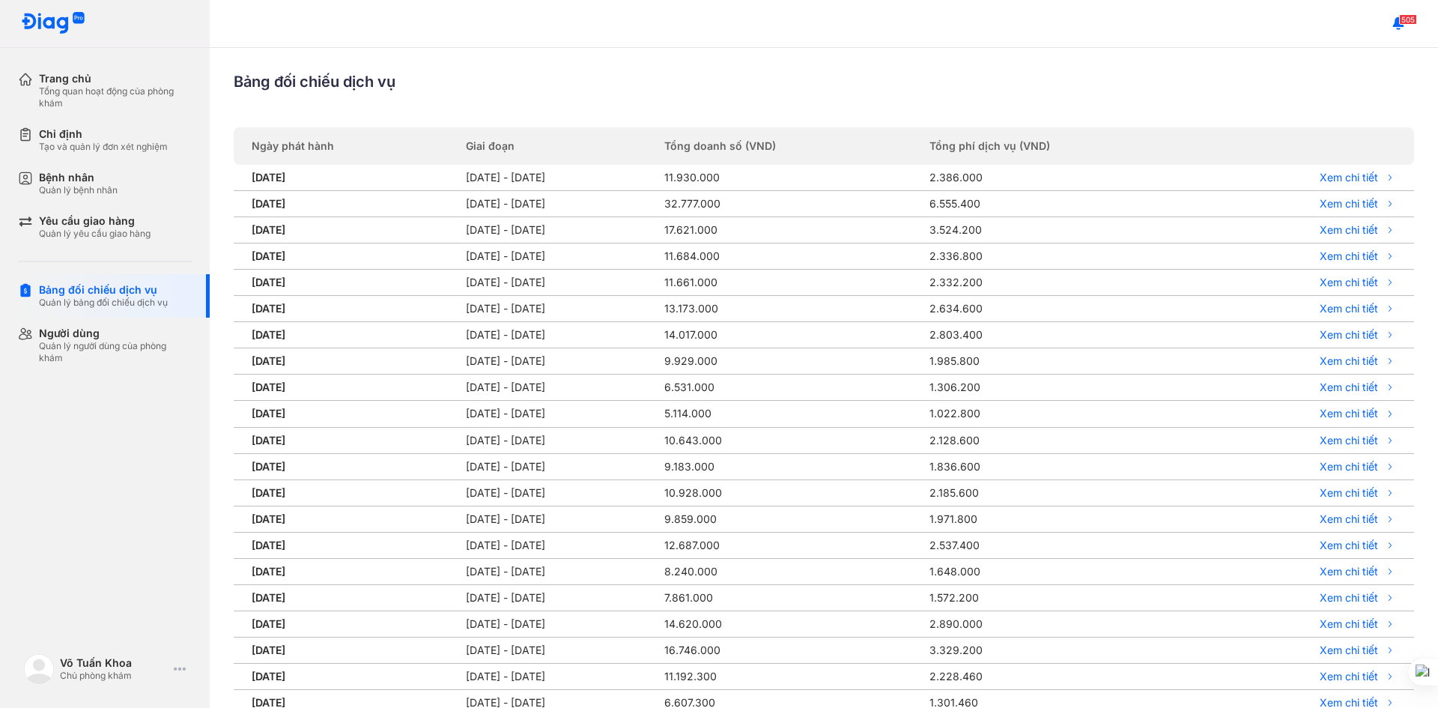 This screenshot has height=708, width=1438. What do you see at coordinates (787, 230) in the screenshot?
I see `td: 17.621.000` at bounding box center [787, 230].